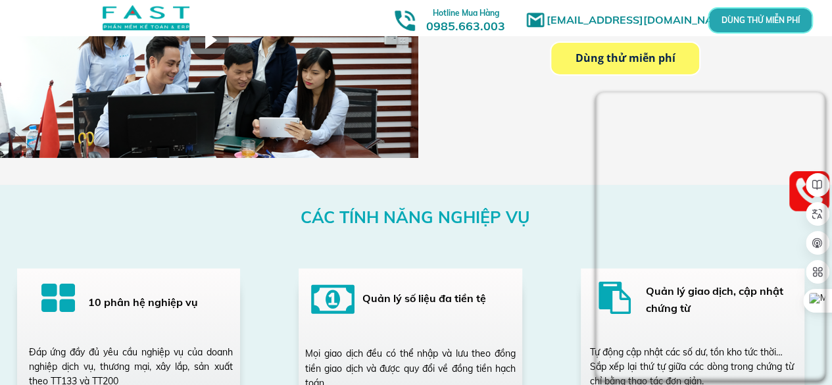 The width and height of the screenshot is (832, 385). I want to click on h3: CÁC TÍNH NĂNG NGHIỆP VỤ, so click(416, 217).